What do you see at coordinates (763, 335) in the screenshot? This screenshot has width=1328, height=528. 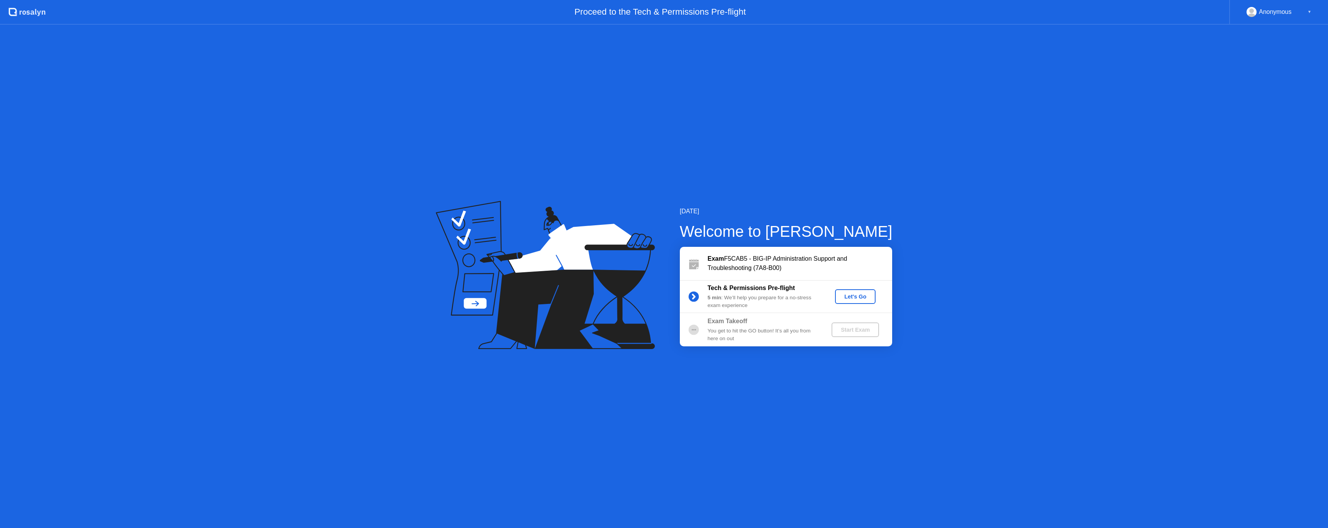 I see `div: You get to hit the GO button! It’s all you from here on out` at bounding box center [763, 335].